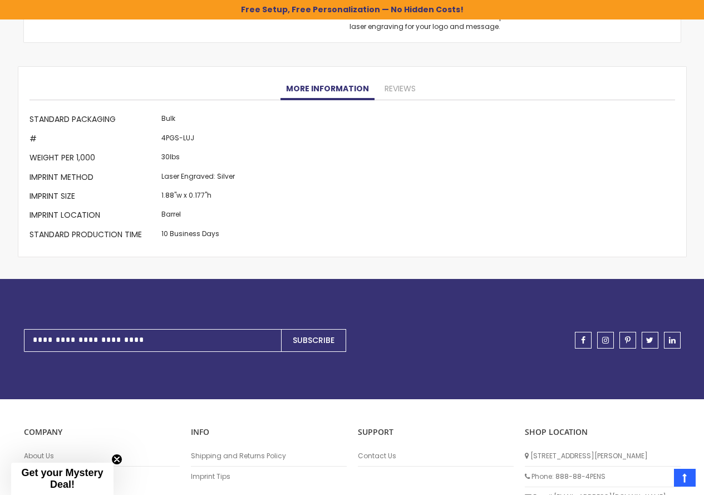 The width and height of the screenshot is (704, 495). What do you see at coordinates (269, 432) in the screenshot?
I see `p: INFO` at bounding box center [269, 432].